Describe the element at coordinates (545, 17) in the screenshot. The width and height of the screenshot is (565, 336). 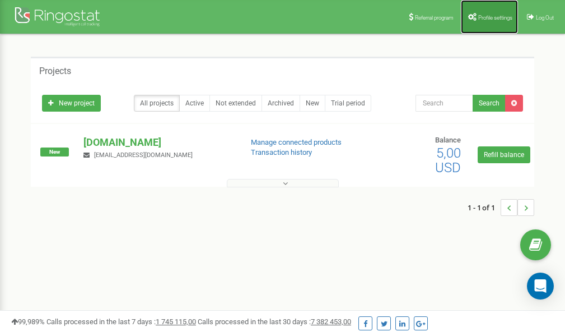
I see `span: Log Out` at that location.